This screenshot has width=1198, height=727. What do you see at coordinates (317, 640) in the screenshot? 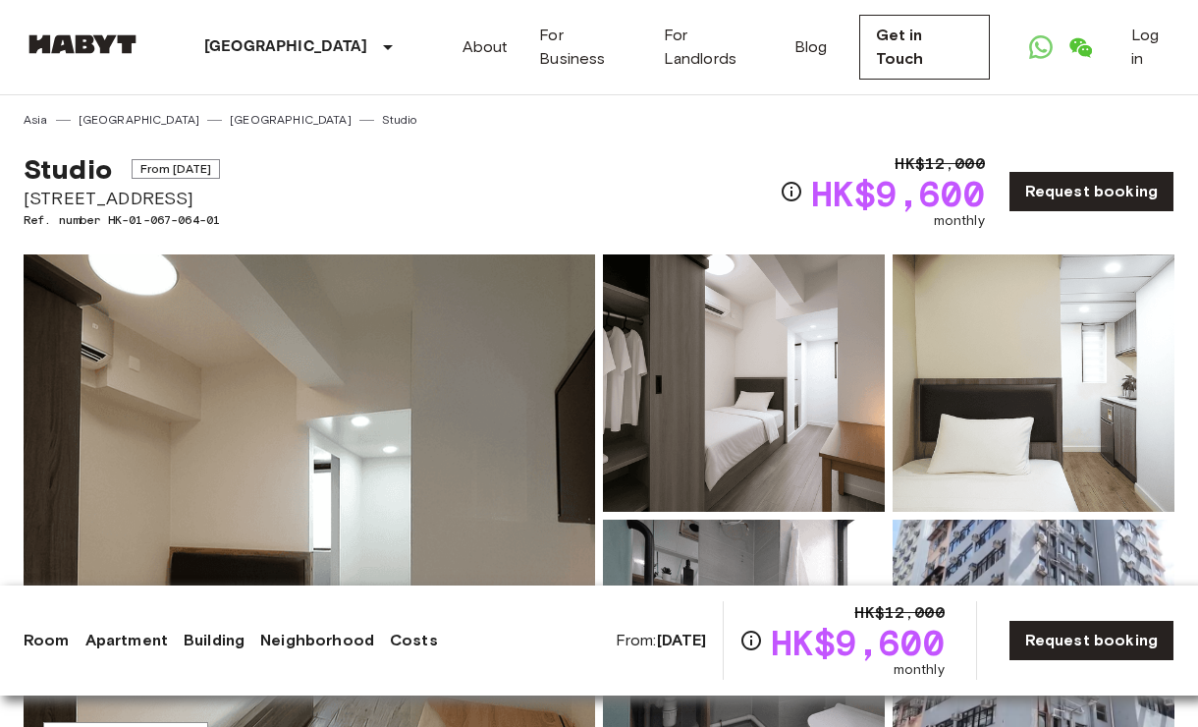
I see `a: Neighborhood` at bounding box center [317, 640].